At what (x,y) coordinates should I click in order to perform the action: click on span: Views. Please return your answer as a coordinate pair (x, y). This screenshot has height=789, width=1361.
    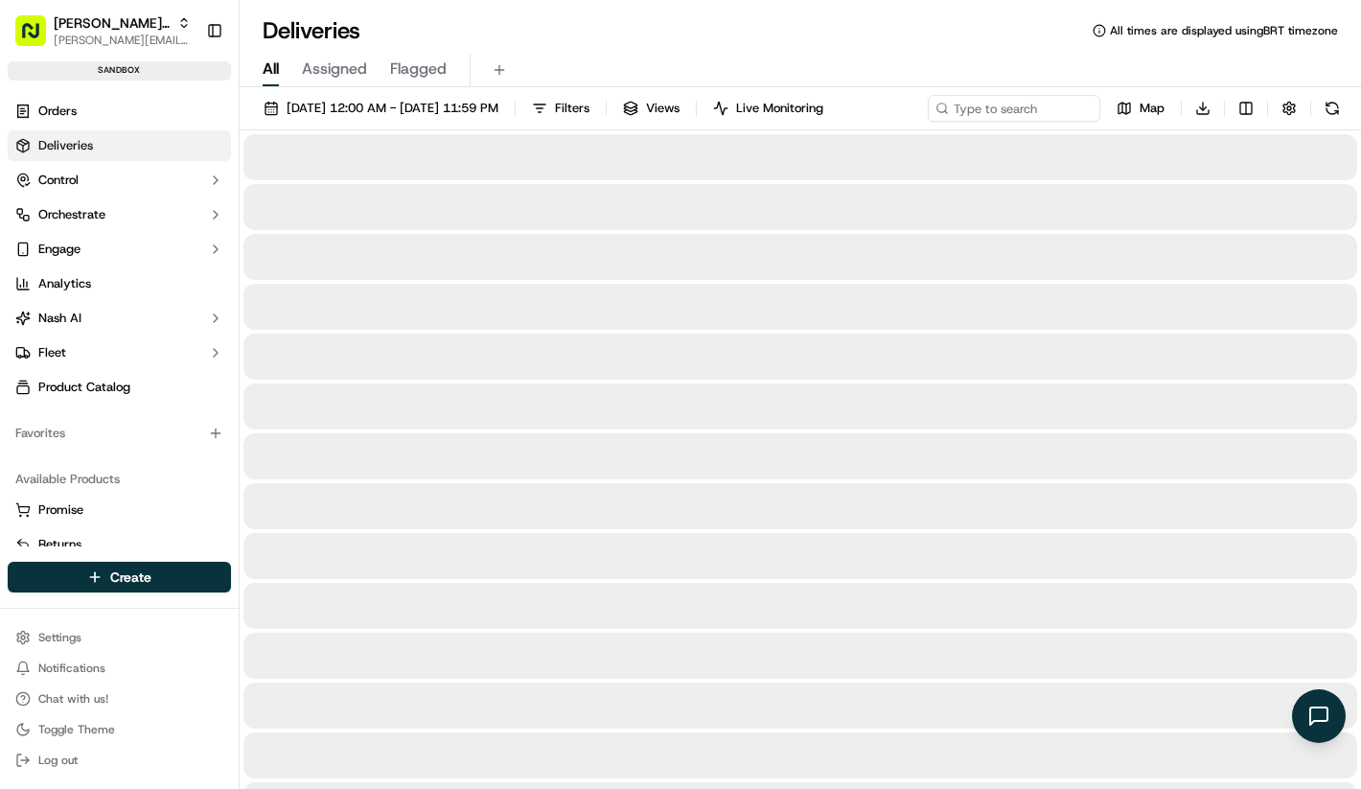
    Looking at the image, I should click on (662, 108).